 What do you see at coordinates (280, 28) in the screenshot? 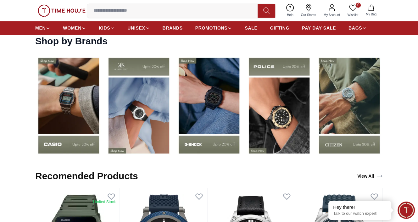
I see `a: GIFTING` at bounding box center [280, 28].